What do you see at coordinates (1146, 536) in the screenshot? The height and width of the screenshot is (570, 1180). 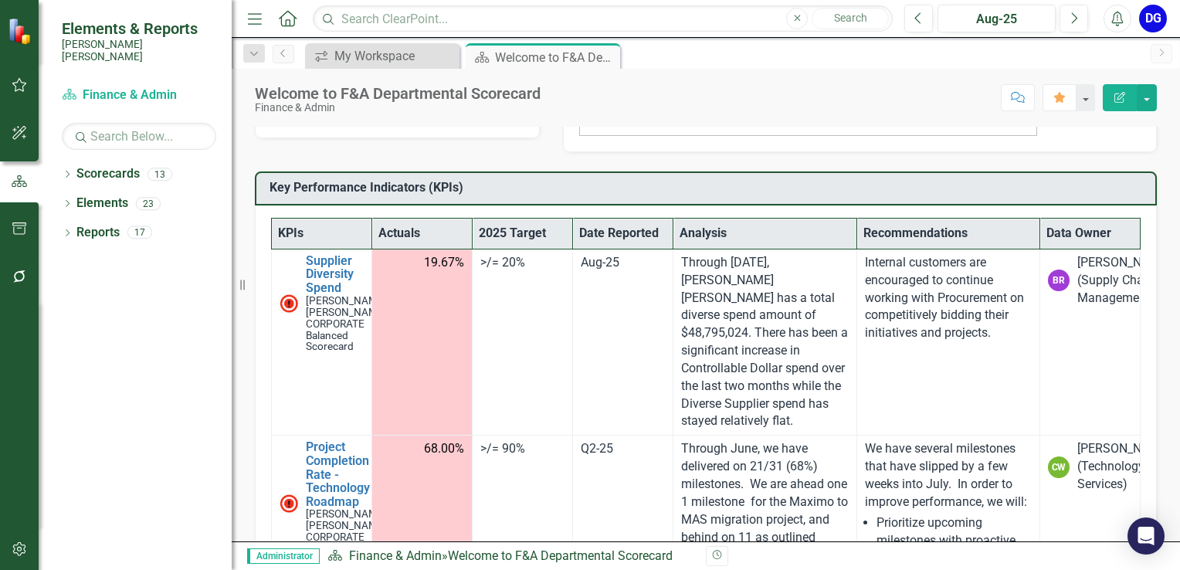 I see `div: Open Intercom Messenger` at bounding box center [1146, 536].